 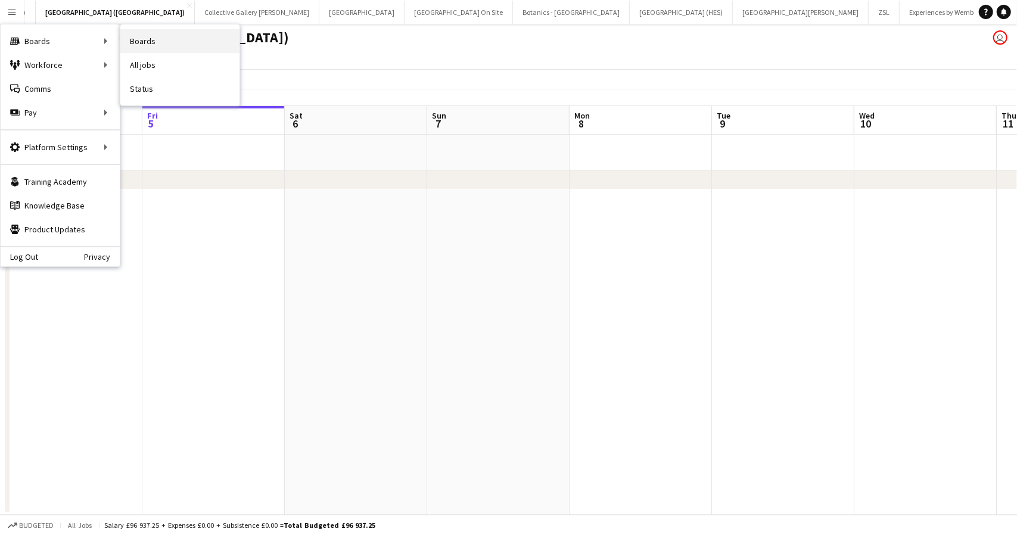 What do you see at coordinates (36, 525) in the screenshot?
I see `span: Budgeted` at bounding box center [36, 525].